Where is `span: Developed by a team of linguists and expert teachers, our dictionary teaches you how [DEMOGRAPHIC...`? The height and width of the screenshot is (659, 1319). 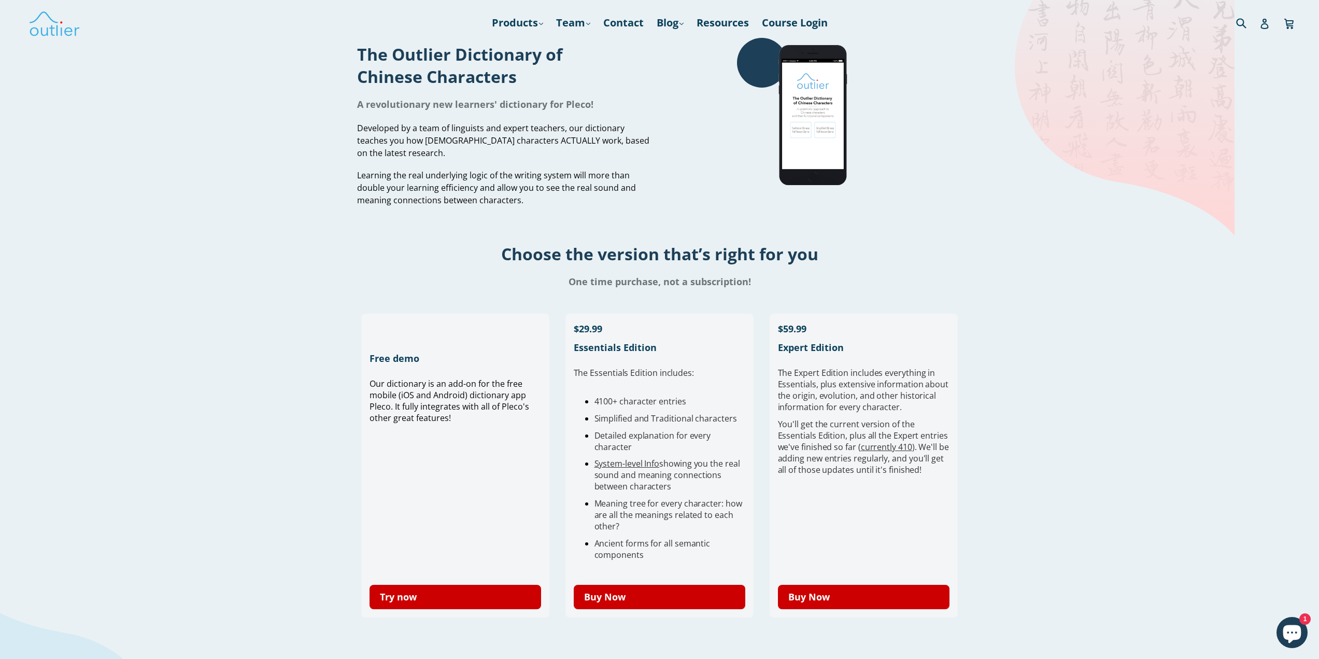 span: Developed by a team of linguists and expert teachers, our dictionary teaches you how [DEMOGRAPHIC... is located at coordinates (503, 141).